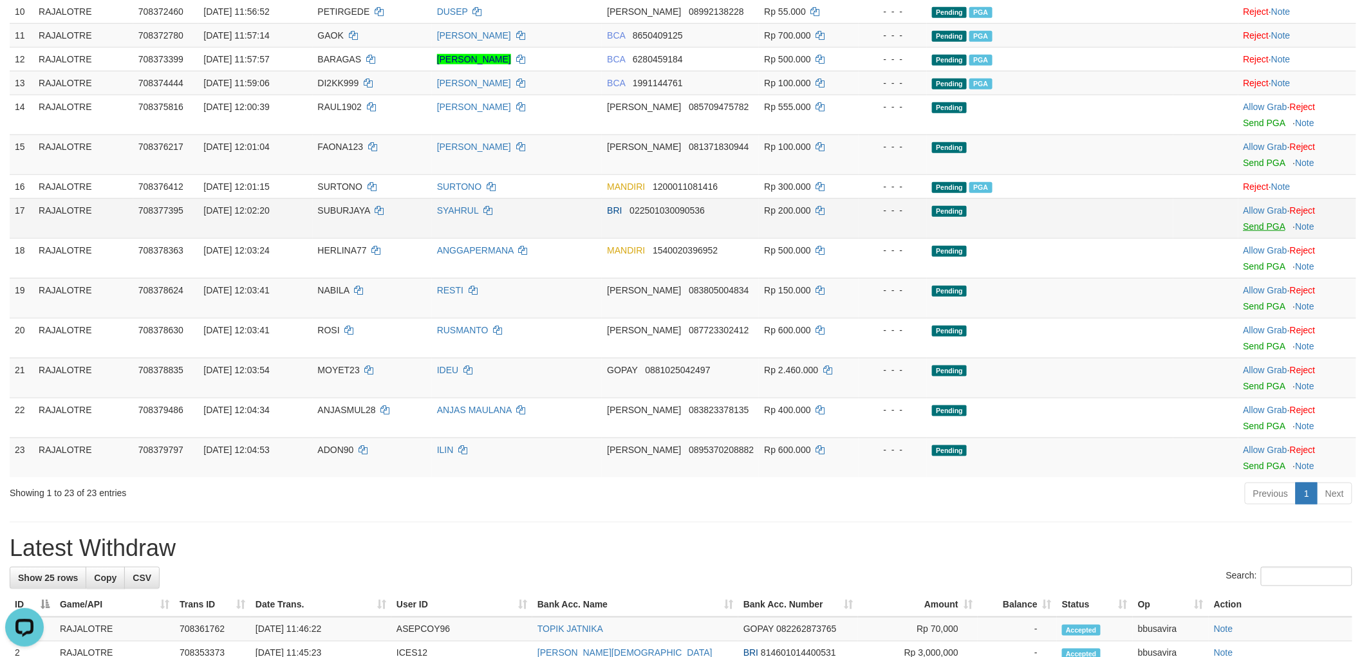 The height and width of the screenshot is (657, 1362). Describe the element at coordinates (142, 578) in the screenshot. I see `span: CSV` at that location.